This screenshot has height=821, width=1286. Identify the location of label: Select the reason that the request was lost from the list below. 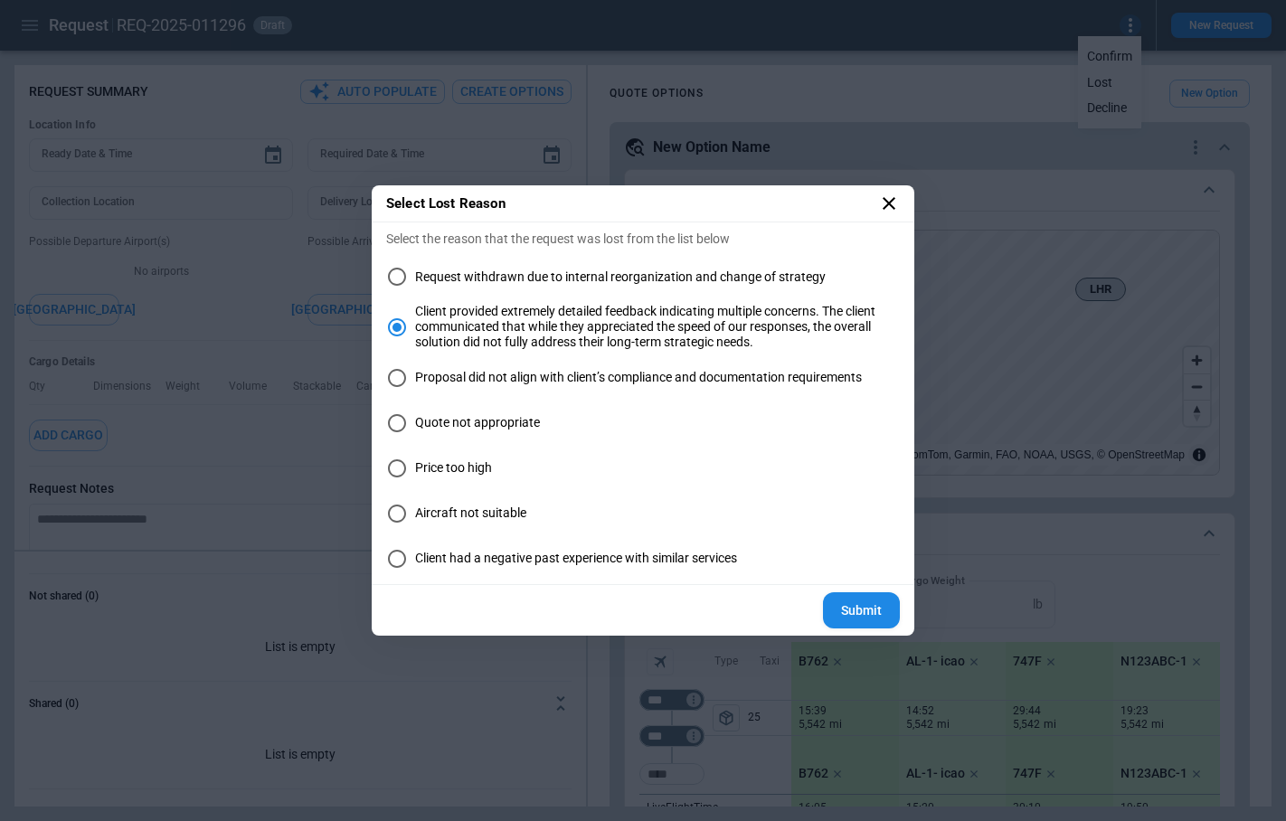
(643, 239).